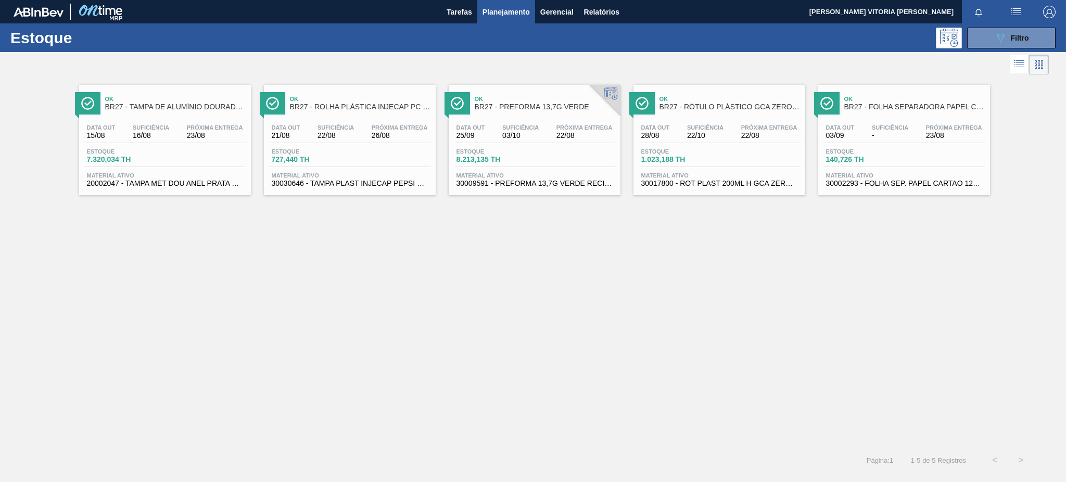  Describe the element at coordinates (350, 183) in the screenshot. I see `span: 30030646 - TAMPA PLAST INJECAP PEPSI ZERO NIV24` at that location.